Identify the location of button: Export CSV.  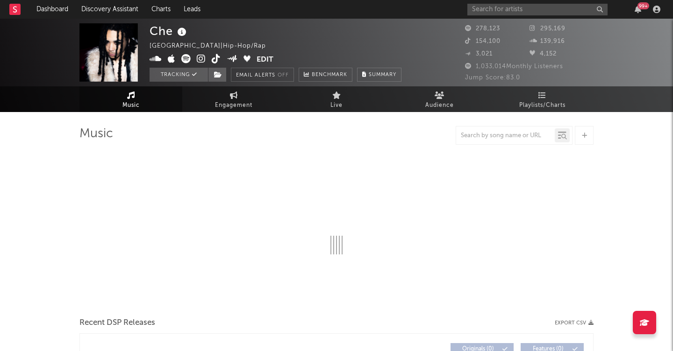
(574, 323).